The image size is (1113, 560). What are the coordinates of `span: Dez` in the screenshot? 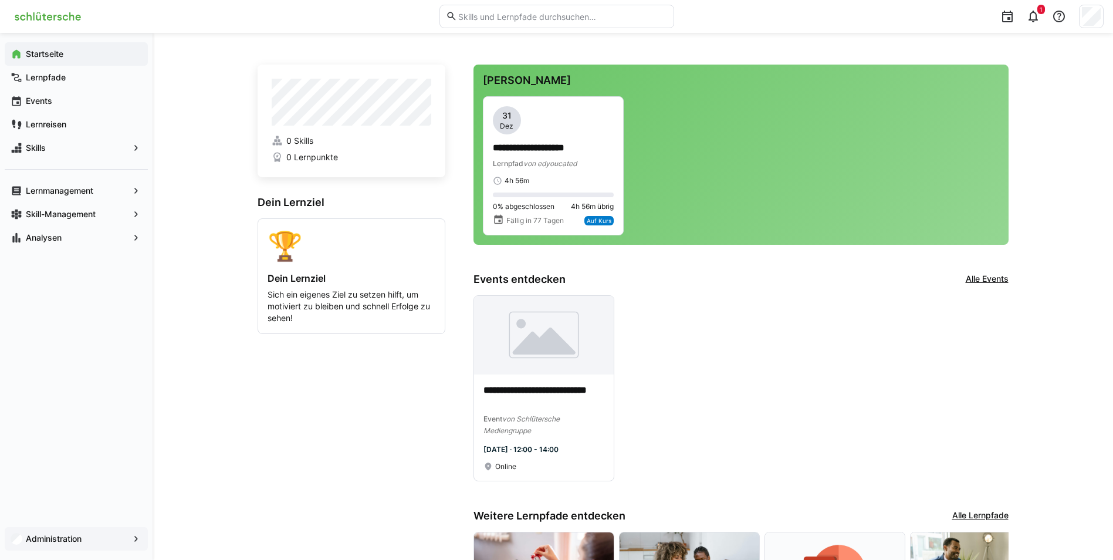 It's located at (506, 126).